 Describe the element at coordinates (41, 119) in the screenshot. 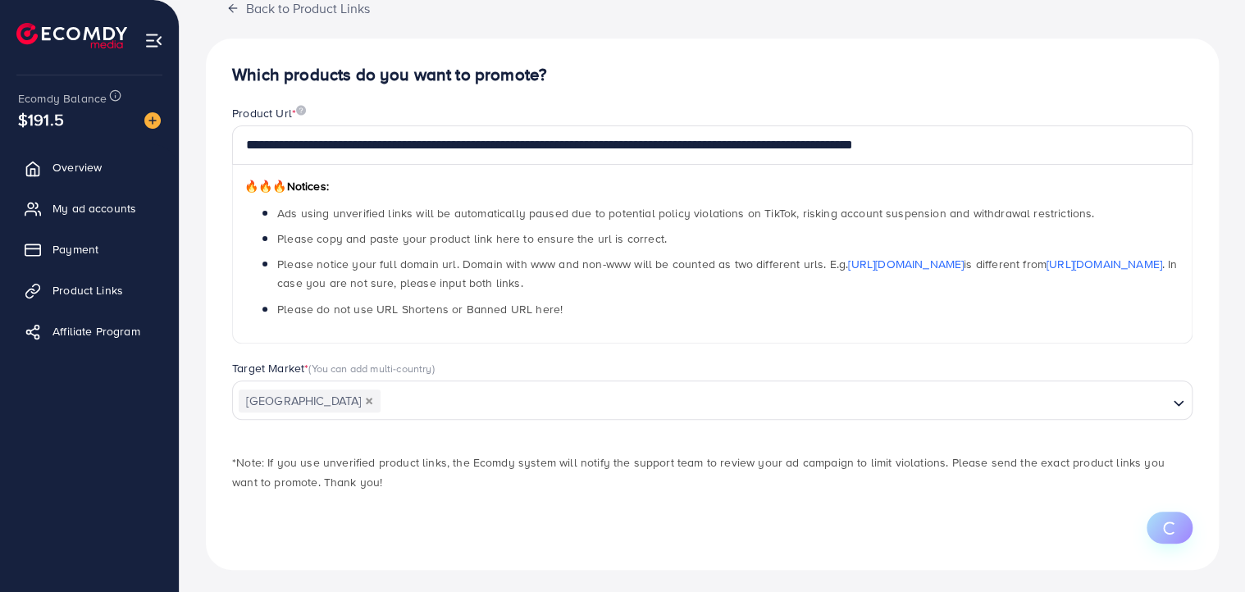

I see `span: $191.5` at that location.